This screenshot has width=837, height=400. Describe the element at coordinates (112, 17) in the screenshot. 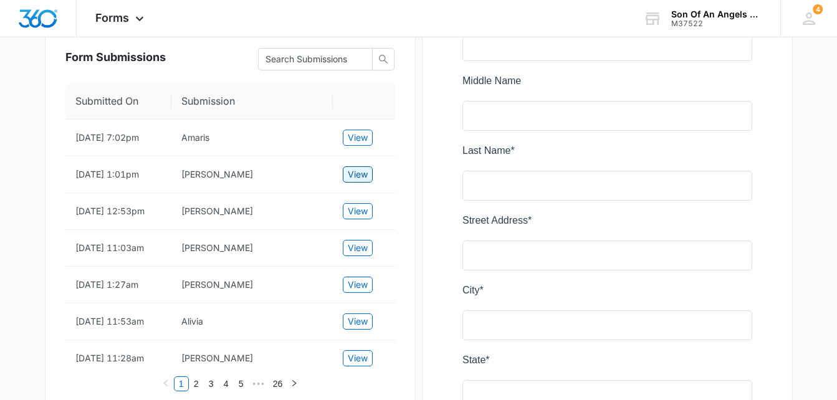

I see `span: Forms` at that location.